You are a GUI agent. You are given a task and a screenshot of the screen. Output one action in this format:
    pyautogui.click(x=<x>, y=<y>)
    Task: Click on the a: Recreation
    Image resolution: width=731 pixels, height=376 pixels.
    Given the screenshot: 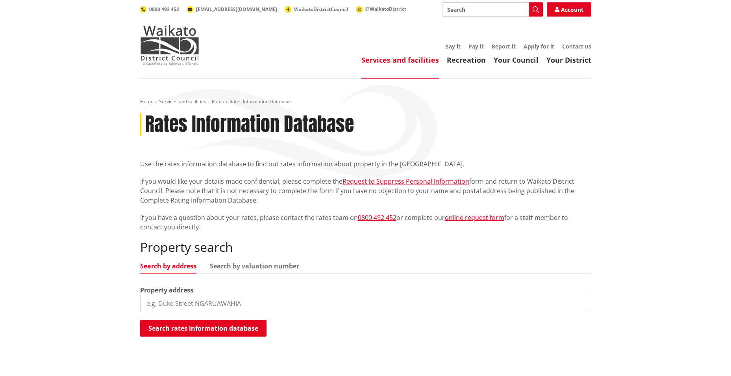 What is the action you would take?
    pyautogui.click(x=466, y=60)
    